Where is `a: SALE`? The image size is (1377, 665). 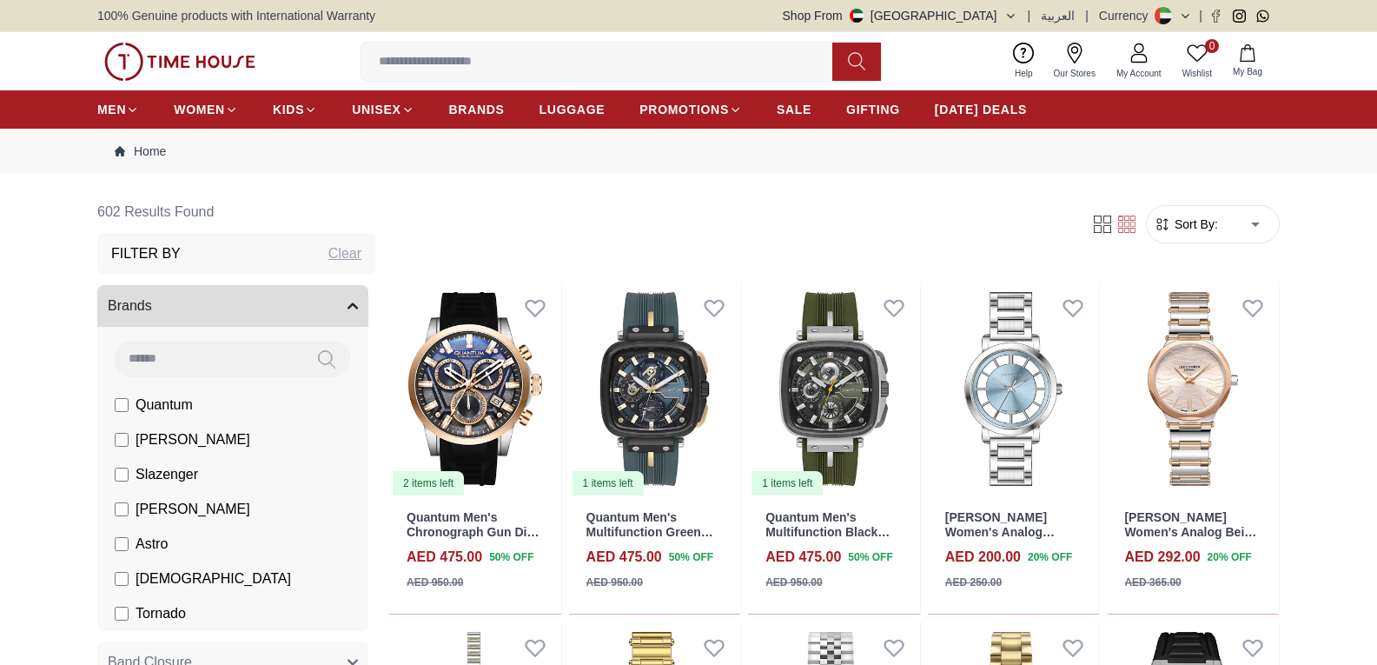
a: SALE is located at coordinates (794, 109).